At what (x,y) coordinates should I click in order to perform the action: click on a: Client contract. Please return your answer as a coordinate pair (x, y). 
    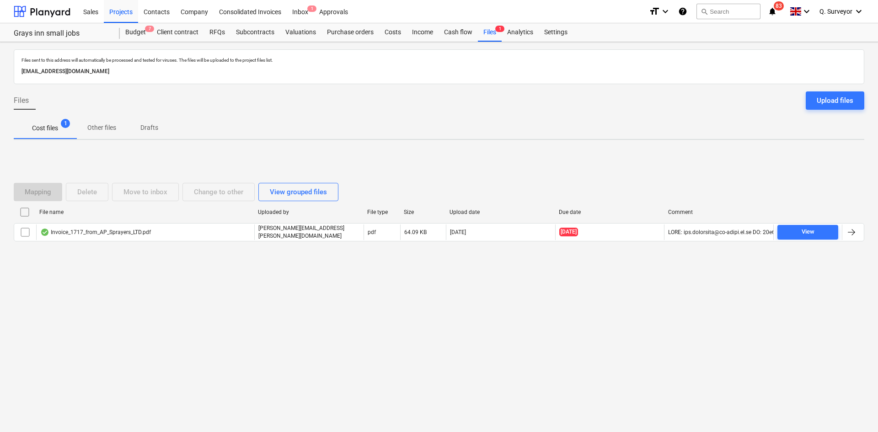
    Looking at the image, I should click on (177, 32).